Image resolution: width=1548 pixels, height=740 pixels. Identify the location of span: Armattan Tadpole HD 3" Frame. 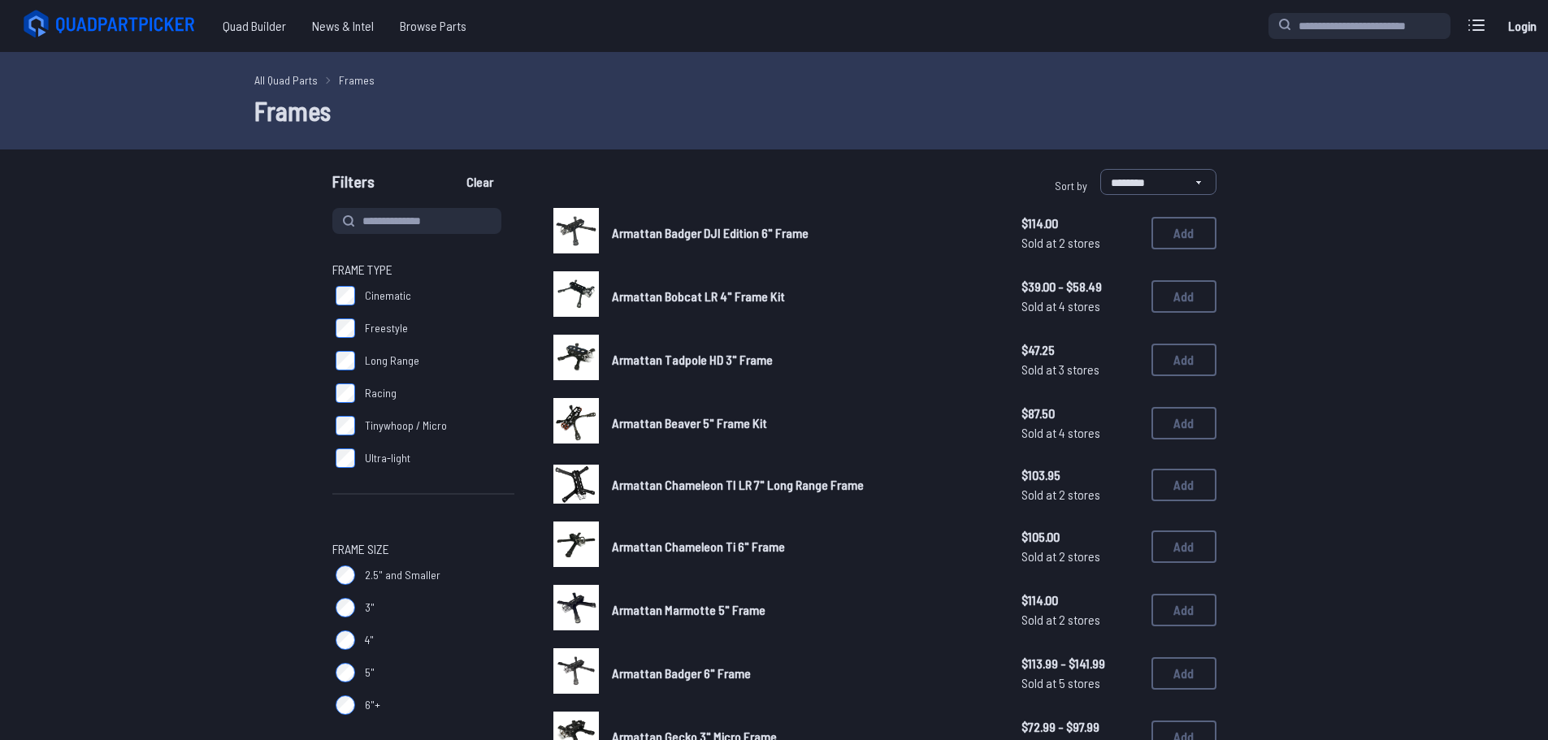
(692, 359).